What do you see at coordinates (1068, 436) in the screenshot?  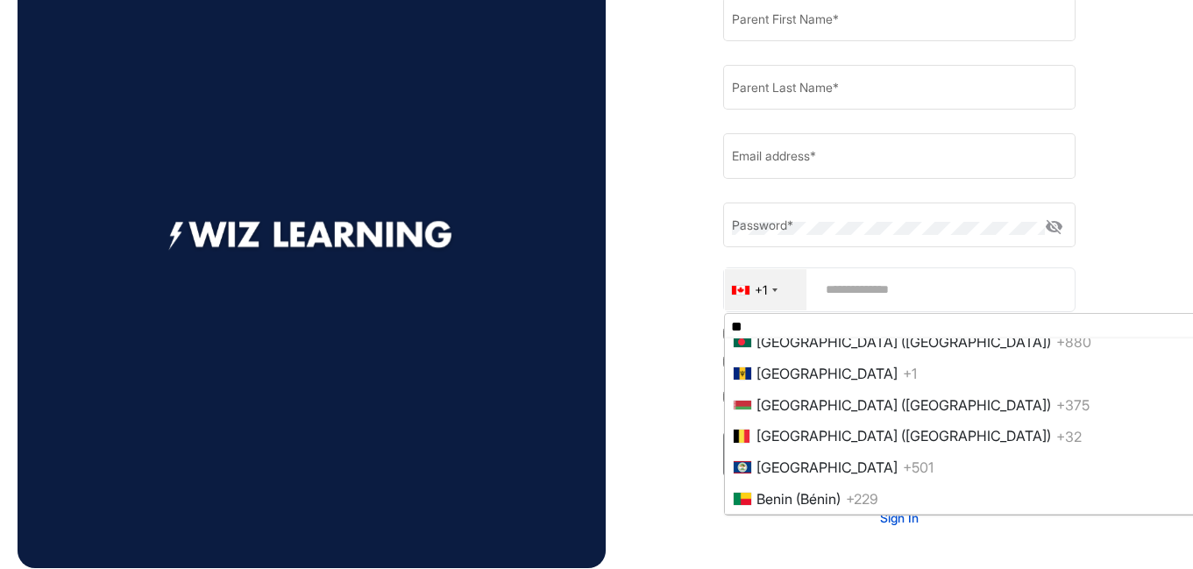 I see `span: +32` at bounding box center [1068, 436].